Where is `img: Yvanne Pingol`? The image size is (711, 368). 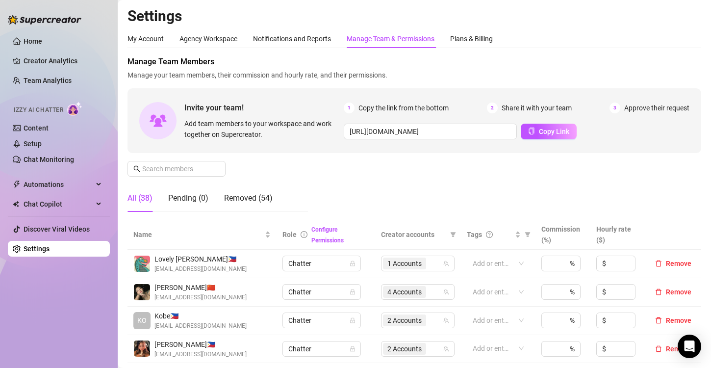 img: Yvanne Pingol is located at coordinates (142, 292).